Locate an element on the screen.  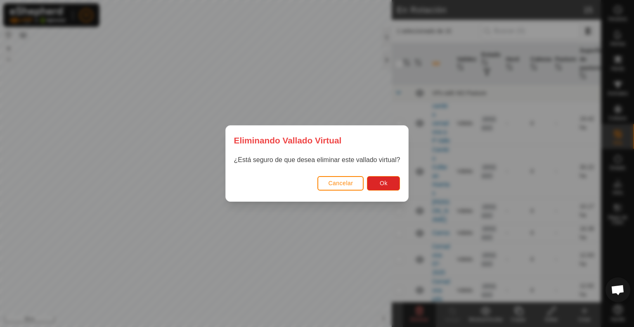
div: Chat abierto is located at coordinates (618, 290).